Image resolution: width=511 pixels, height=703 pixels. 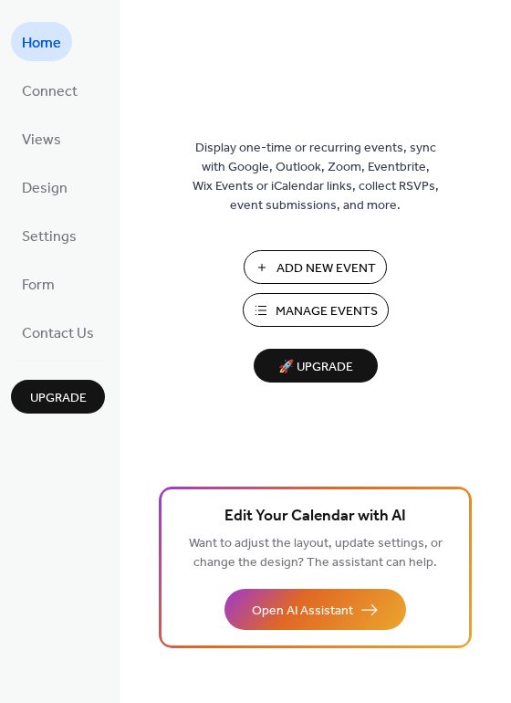 What do you see at coordinates (49, 235) in the screenshot?
I see `a: Settings` at bounding box center [49, 235].